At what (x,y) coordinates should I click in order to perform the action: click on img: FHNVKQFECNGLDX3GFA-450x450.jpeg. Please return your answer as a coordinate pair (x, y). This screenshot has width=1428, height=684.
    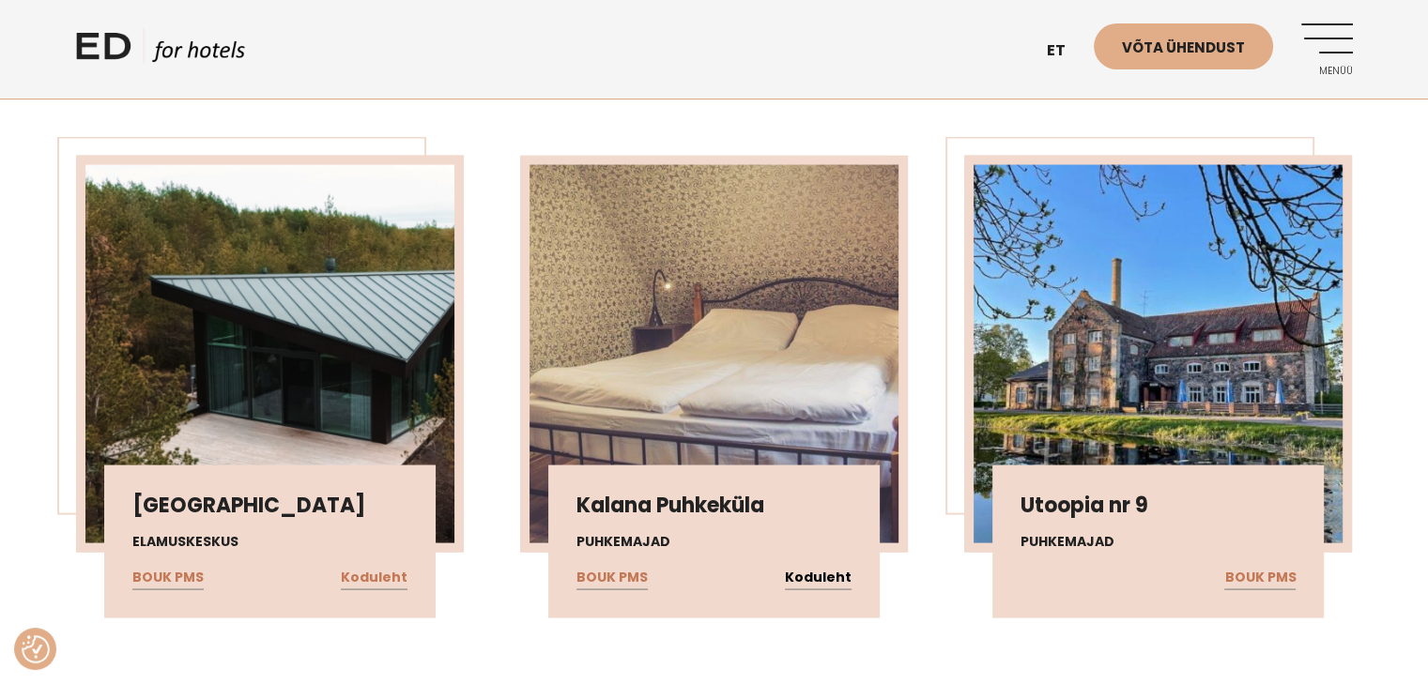
    Looking at the image, I should click on (1157, 354).